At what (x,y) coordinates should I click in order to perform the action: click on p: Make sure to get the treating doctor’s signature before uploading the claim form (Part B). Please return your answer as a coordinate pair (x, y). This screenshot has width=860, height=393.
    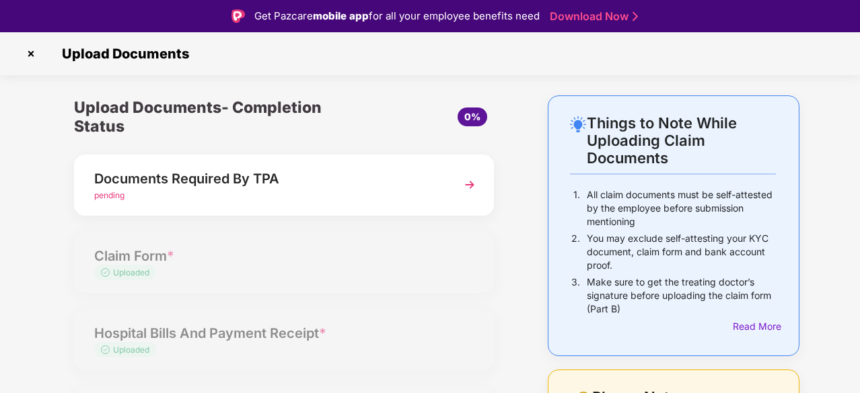
    Looking at the image, I should click on (681, 296).